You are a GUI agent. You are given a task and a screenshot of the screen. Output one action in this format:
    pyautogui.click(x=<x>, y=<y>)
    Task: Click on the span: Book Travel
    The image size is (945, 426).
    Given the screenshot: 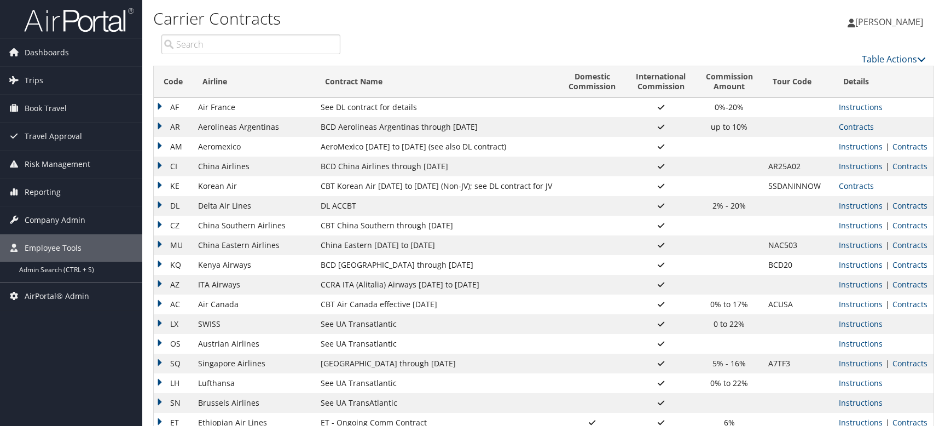 What is the action you would take?
    pyautogui.click(x=45, y=108)
    